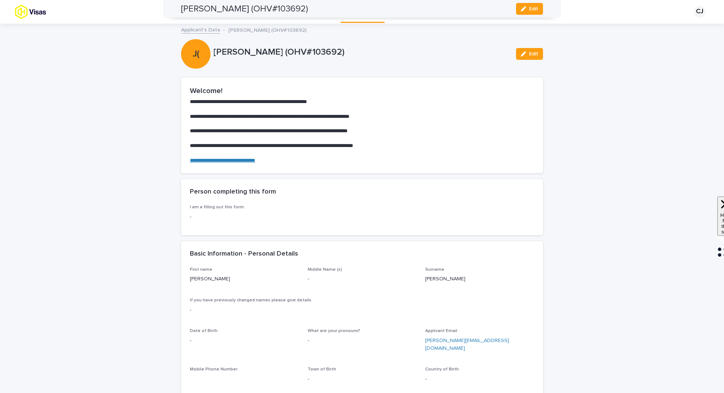  What do you see at coordinates (233, 192) in the screenshot?
I see `h2: Person completing this form` at bounding box center [233, 192].